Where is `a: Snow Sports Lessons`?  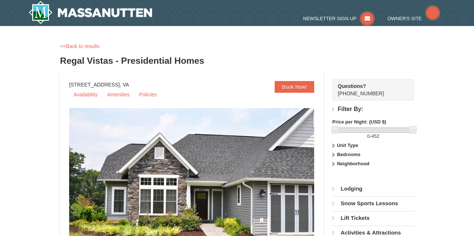
a: Snow Sports Lessons is located at coordinates (373, 203).